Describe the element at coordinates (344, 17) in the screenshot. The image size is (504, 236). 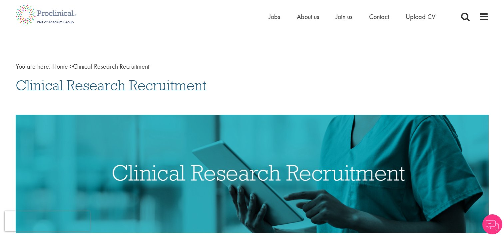
I see `span: Join us` at that location.